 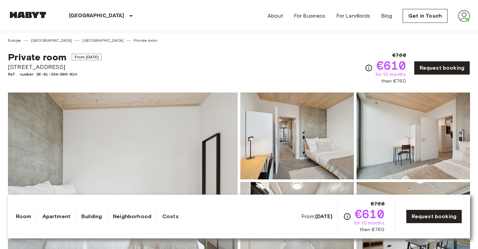 What do you see at coordinates (28, 15) in the screenshot?
I see `img: Habyt` at bounding box center [28, 15].